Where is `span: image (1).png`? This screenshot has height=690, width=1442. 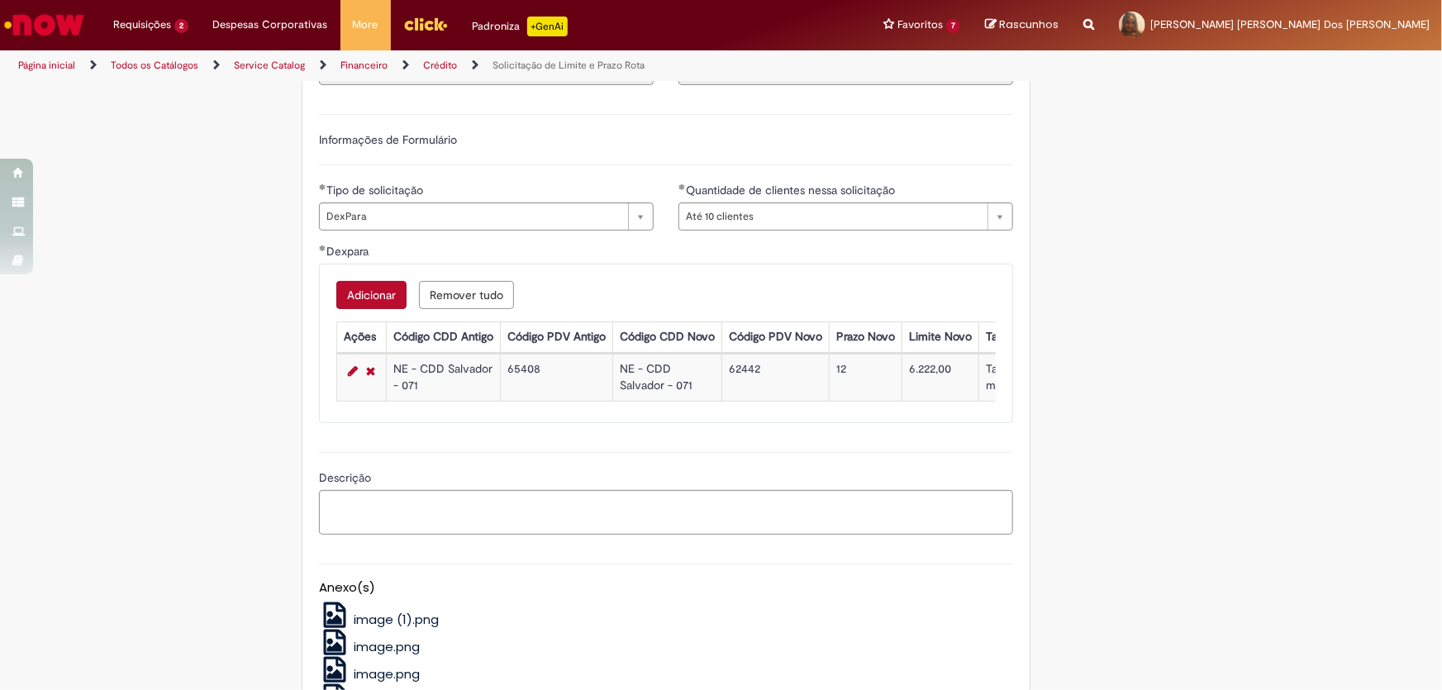
span: image (1).png is located at coordinates (396, 619).